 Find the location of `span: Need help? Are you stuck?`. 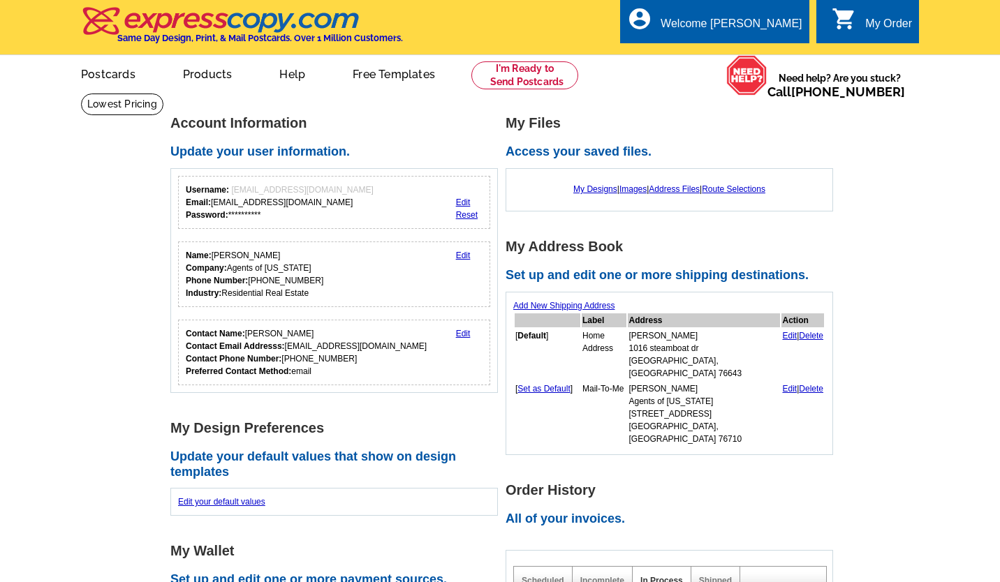

span: Need help? Are you stuck? is located at coordinates (839, 85).